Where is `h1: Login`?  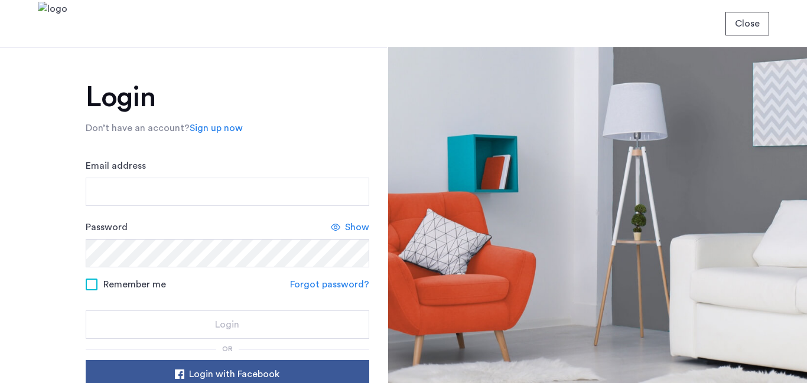
h1: Login is located at coordinates (227, 97).